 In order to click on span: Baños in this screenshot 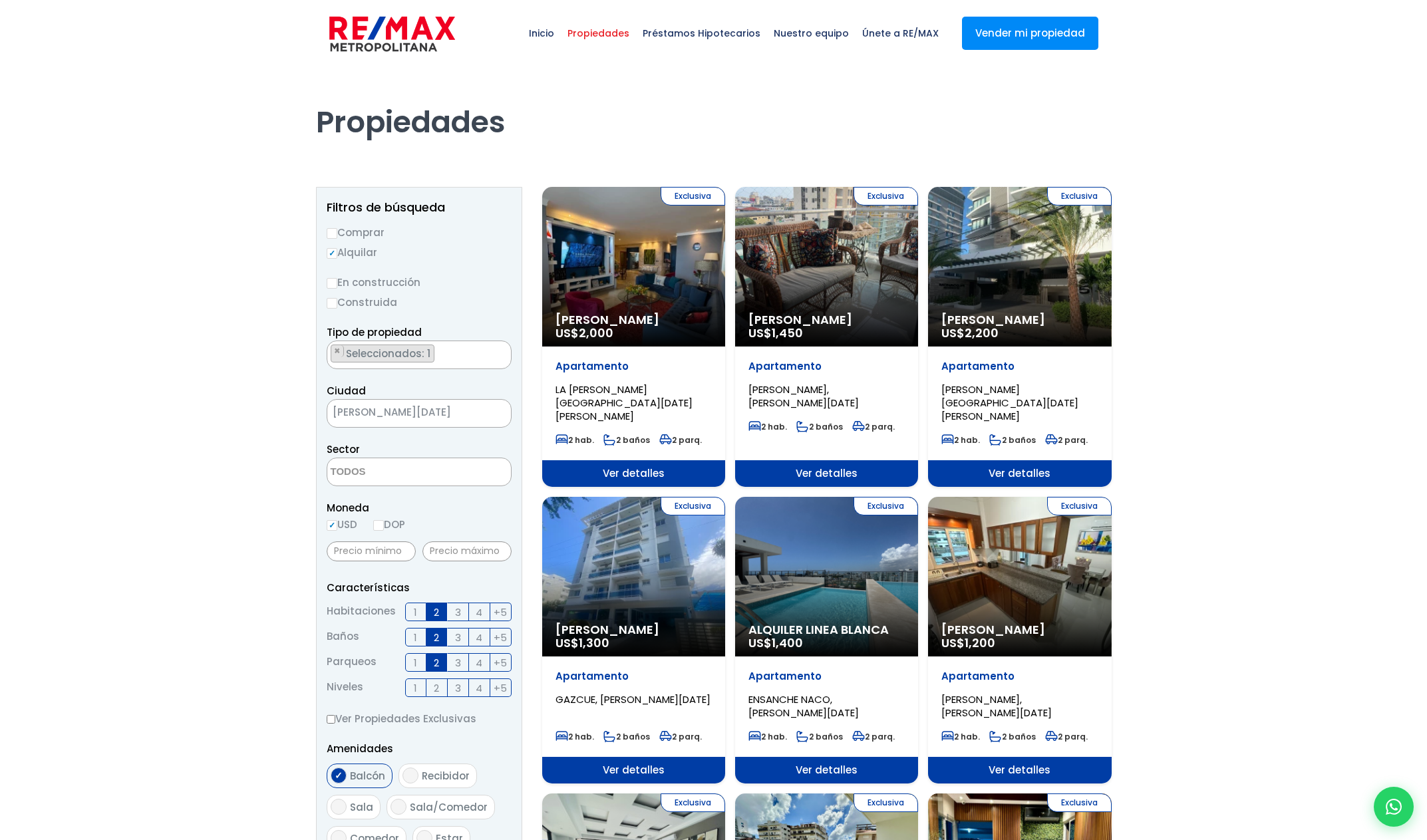, I will do `click(343, 637)`.